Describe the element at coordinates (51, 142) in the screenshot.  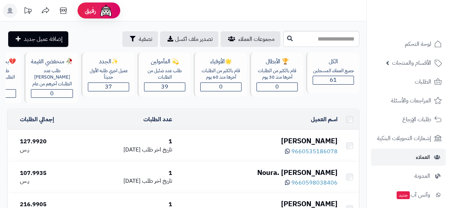
I see `div: 127.9920` at that location.